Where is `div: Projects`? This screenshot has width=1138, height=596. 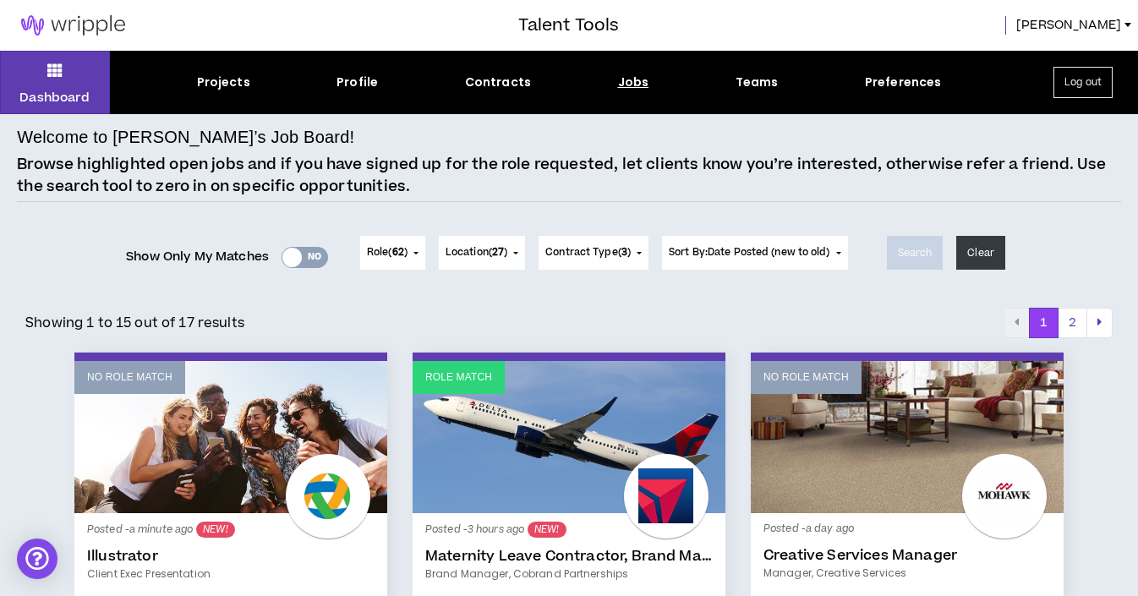
div: Projects is located at coordinates (223, 82).